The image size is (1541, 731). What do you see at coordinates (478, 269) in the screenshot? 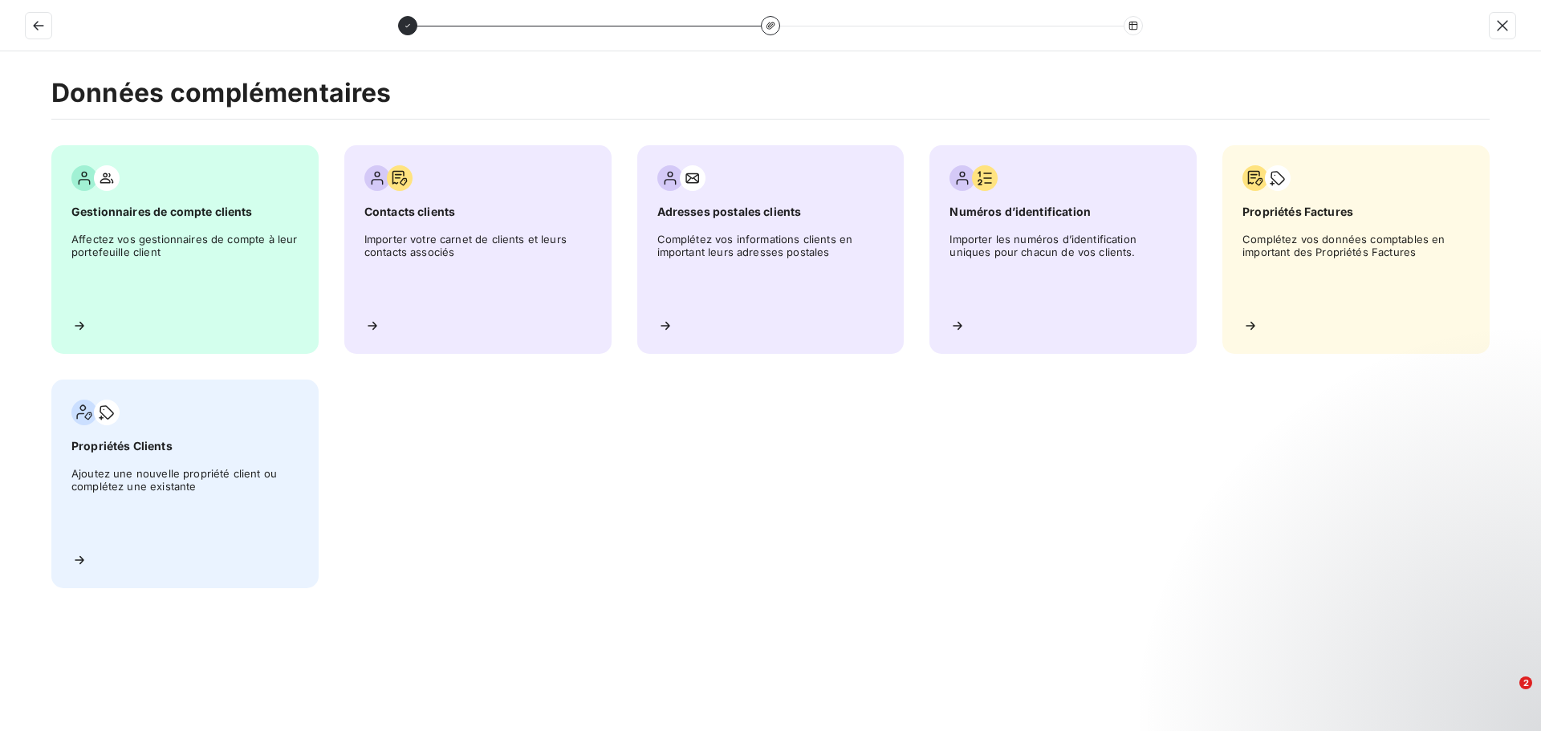
I see `span: Importer votre carnet de clients et leurs contacts associés` at bounding box center [478, 269].